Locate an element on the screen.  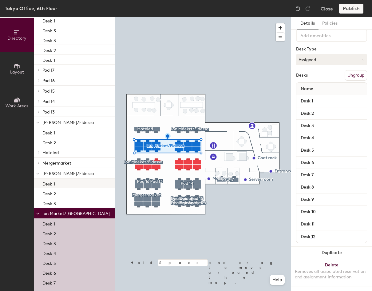
img: Redo is located at coordinates (308, 9).